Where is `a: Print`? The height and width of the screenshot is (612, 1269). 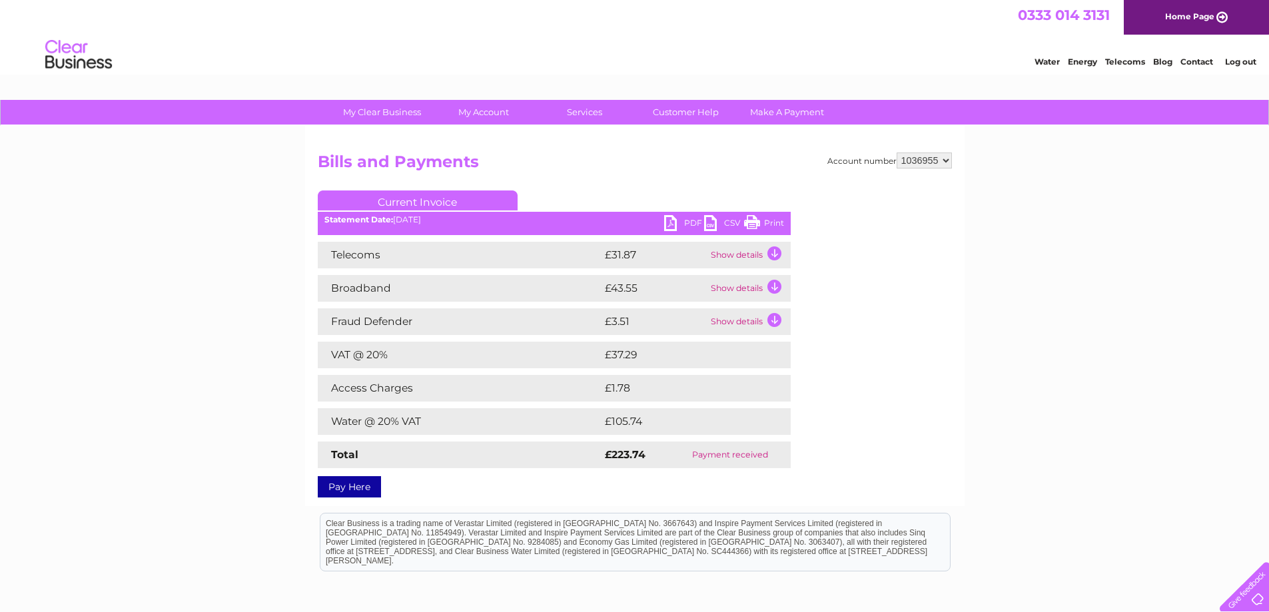
a: Print is located at coordinates (764, 224).